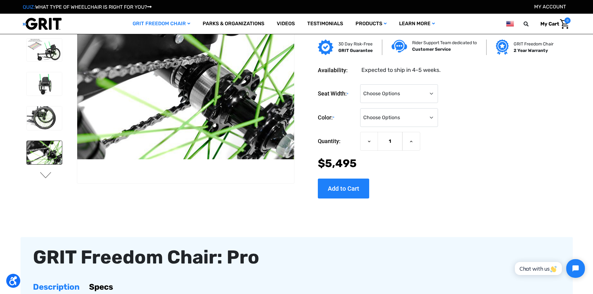  I want to click on img: GRIT Freedom Chair Pro: side view of Pro model with green lever wraps and spokes on Spinergy whee..., so click(44, 50).